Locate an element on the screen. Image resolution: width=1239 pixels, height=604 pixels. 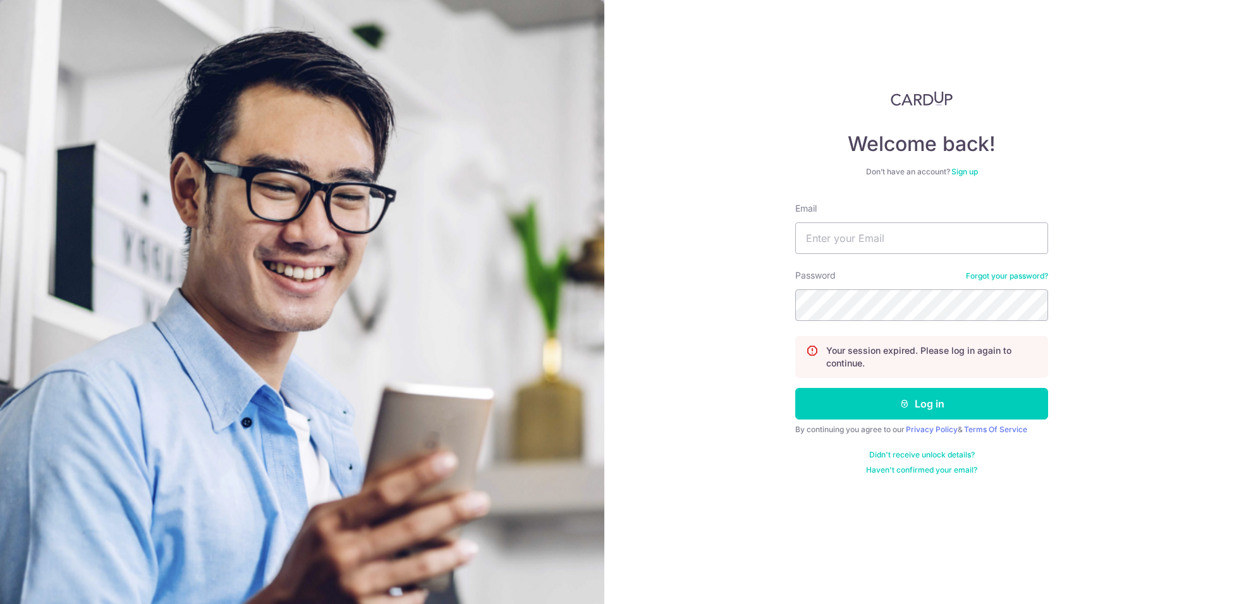
a: Terms Of Service is located at coordinates (996, 429).